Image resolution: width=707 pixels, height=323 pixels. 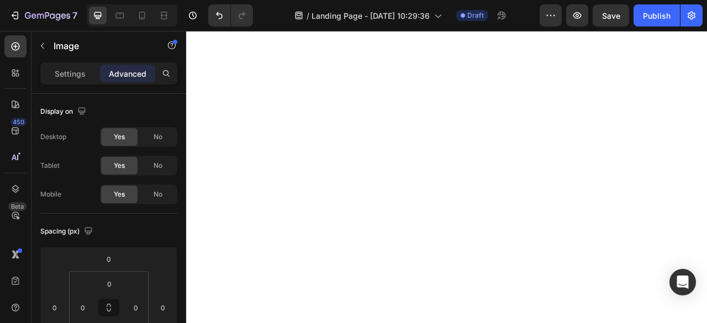 I want to click on div: Display on, so click(x=64, y=112).